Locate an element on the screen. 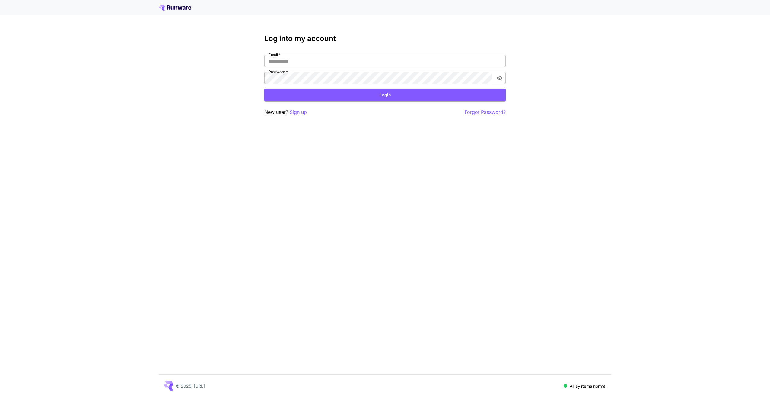 This screenshot has width=770, height=397. button: Login is located at coordinates (385, 95).